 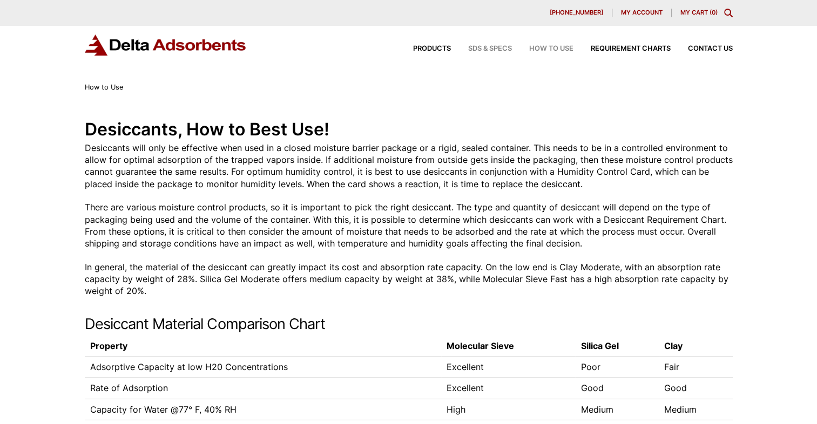 I want to click on td: Capacity for Water @77° F, 40% RH, so click(x=263, y=409).